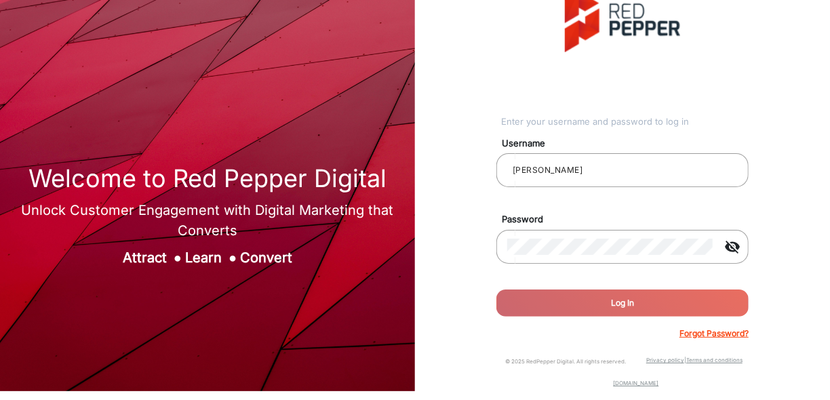 This screenshot has height=400, width=830. I want to click on p: Forgot Password?, so click(714, 334).